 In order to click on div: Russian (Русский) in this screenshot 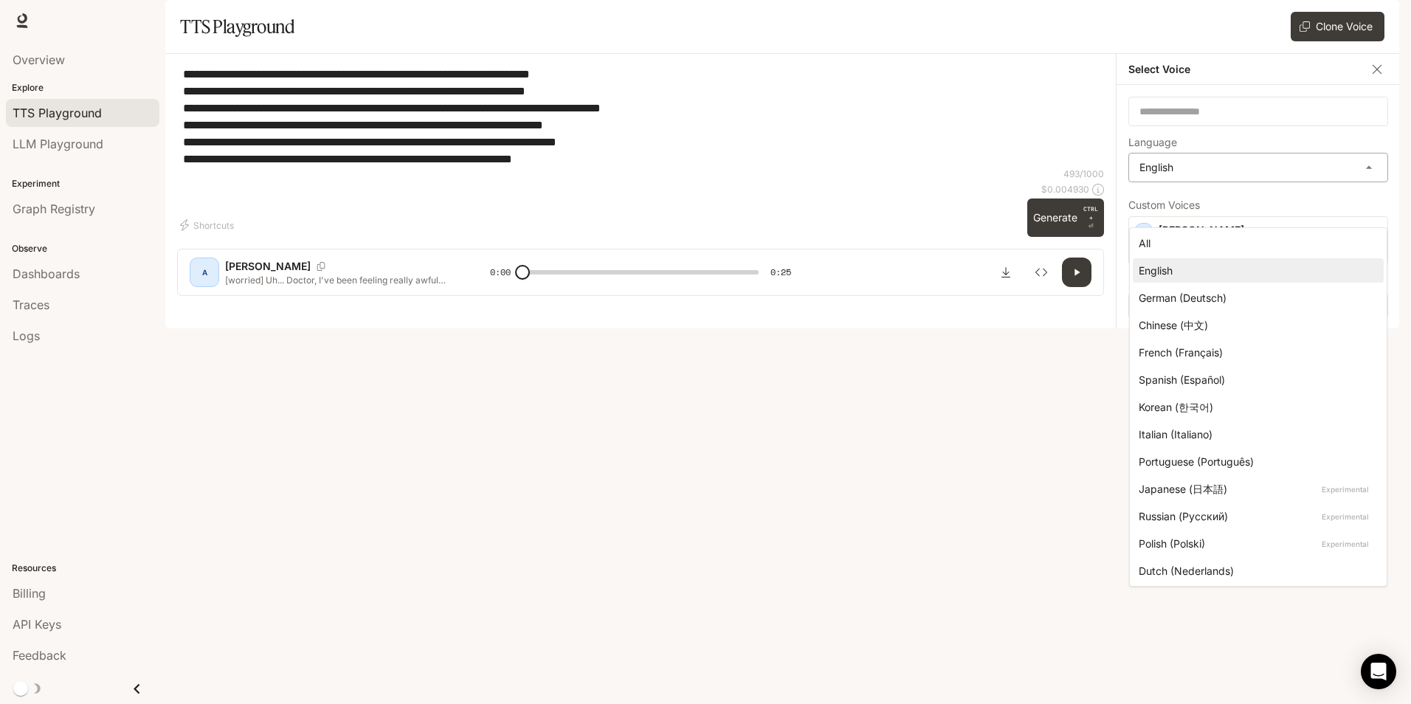, I will do `click(1255, 516)`.